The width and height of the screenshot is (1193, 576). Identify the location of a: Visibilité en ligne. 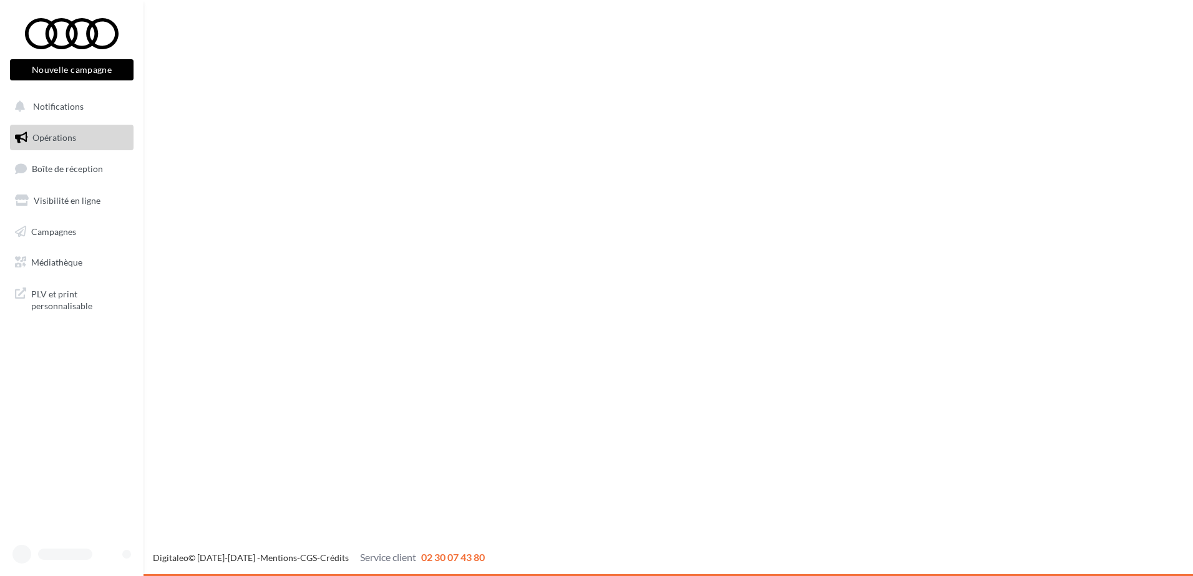
(72, 201).